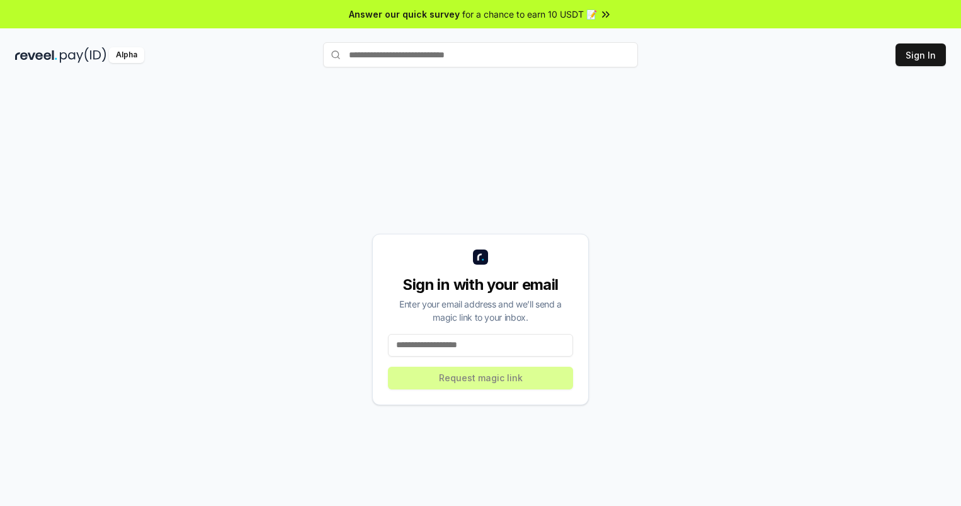  I want to click on img: logo_small, so click(481, 257).